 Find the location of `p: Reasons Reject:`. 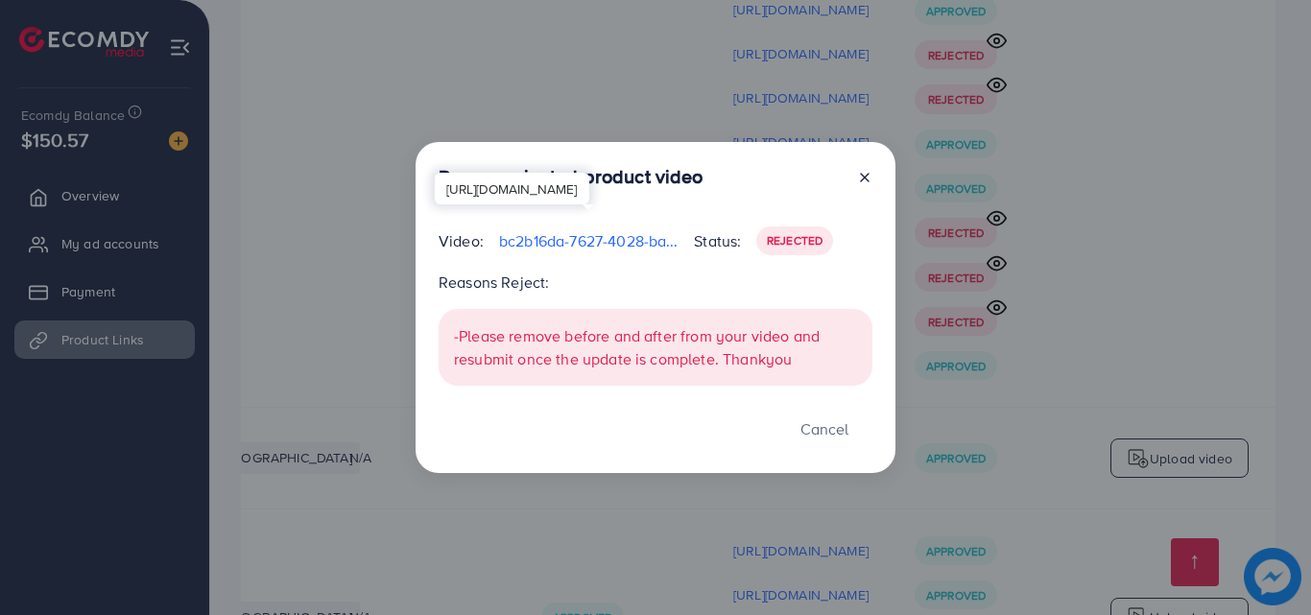

p: Reasons Reject: is located at coordinates (656, 282).